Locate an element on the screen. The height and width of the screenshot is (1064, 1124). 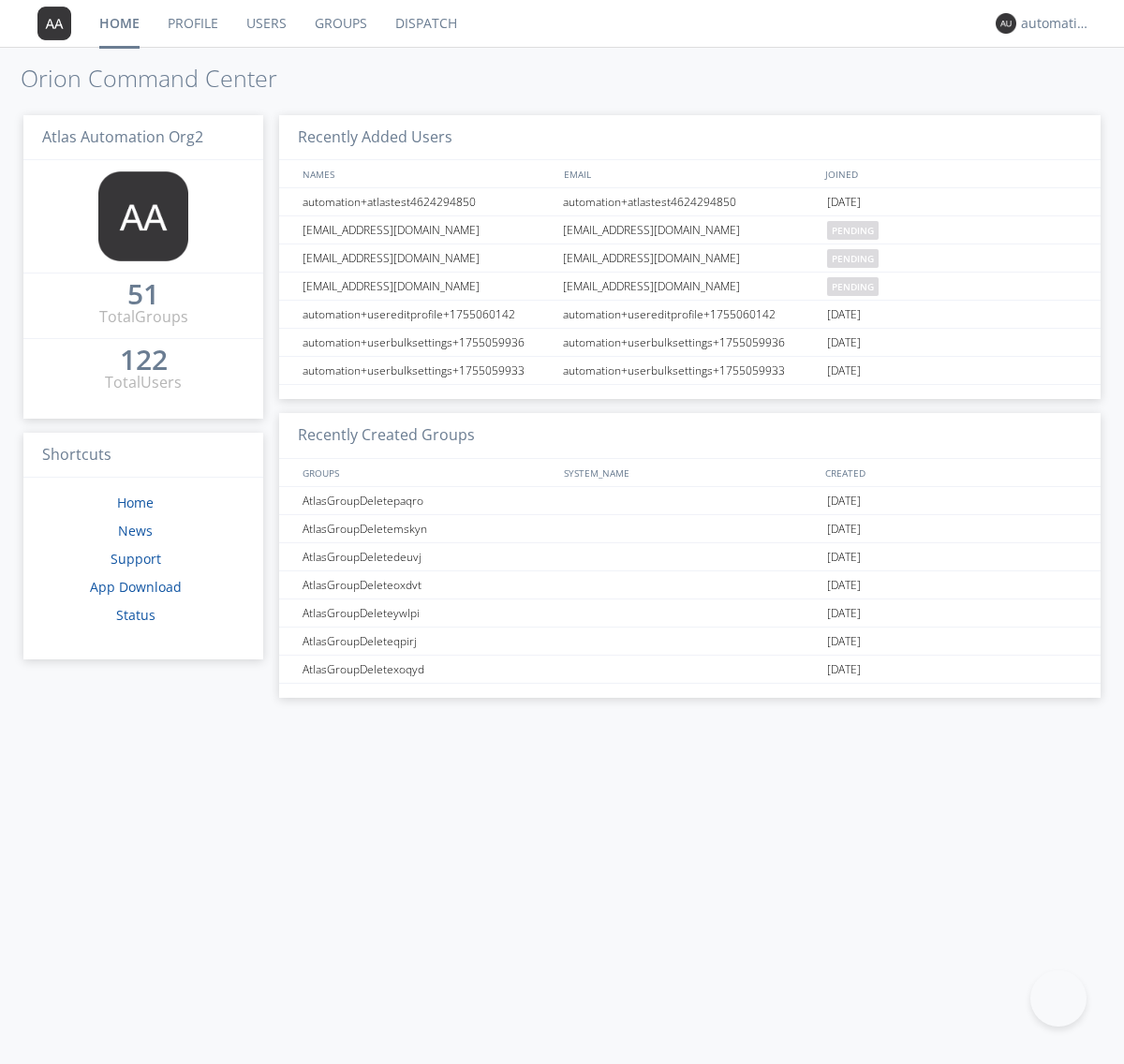
div: AtlasGroupDeletepaqro is located at coordinates (427, 500).